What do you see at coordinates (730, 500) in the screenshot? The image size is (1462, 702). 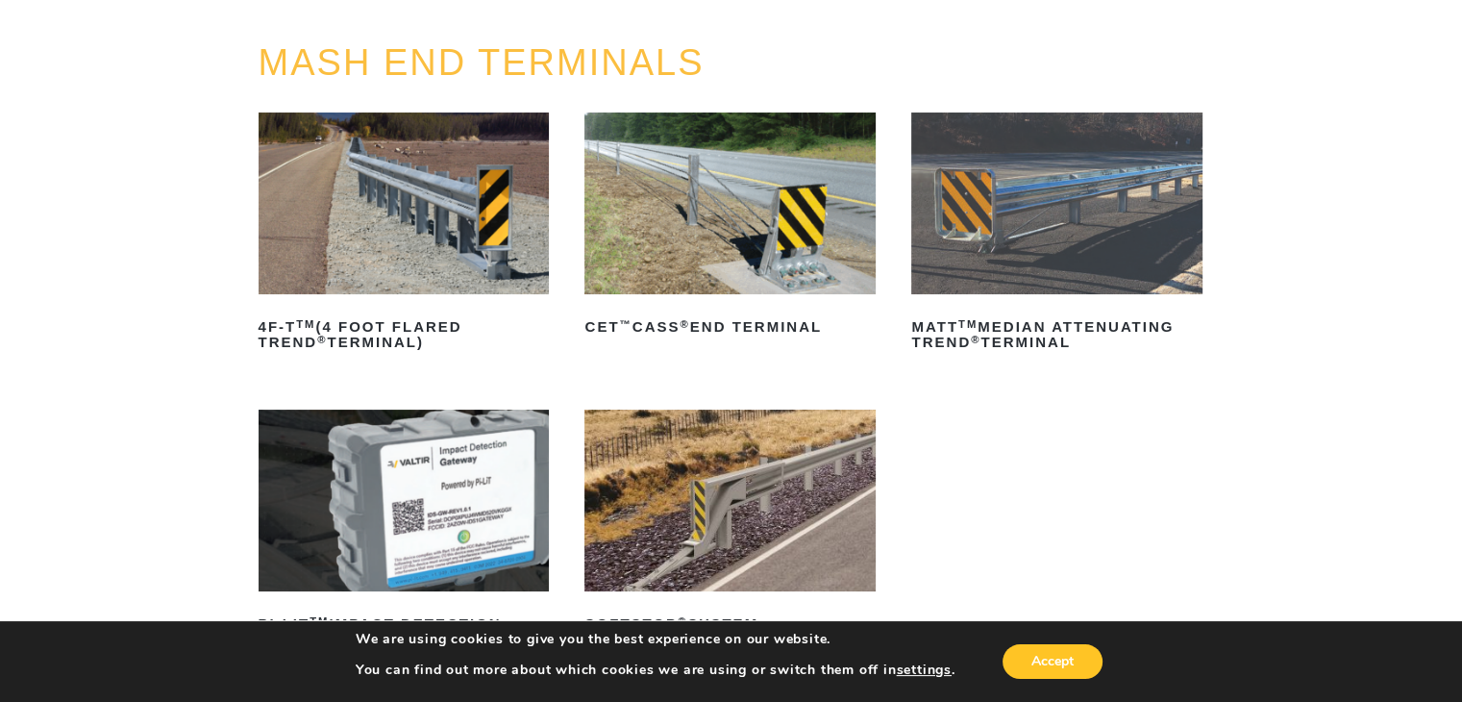 I see `img: SoftStop System End Terminal` at bounding box center [730, 500].